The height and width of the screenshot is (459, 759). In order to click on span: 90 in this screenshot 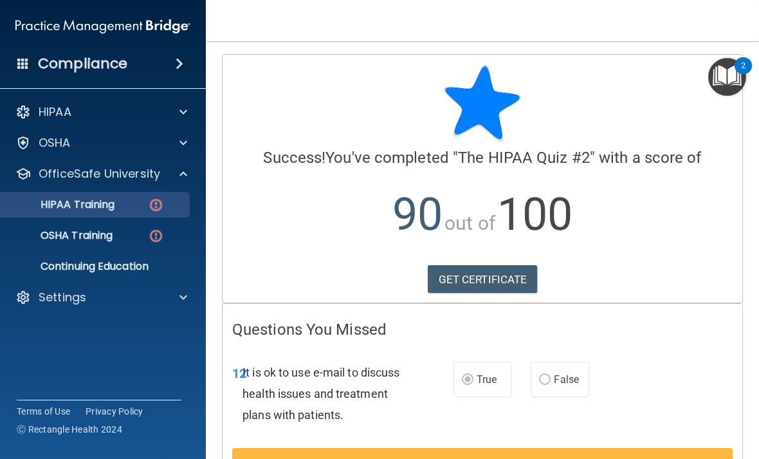, I will do `click(417, 214)`.